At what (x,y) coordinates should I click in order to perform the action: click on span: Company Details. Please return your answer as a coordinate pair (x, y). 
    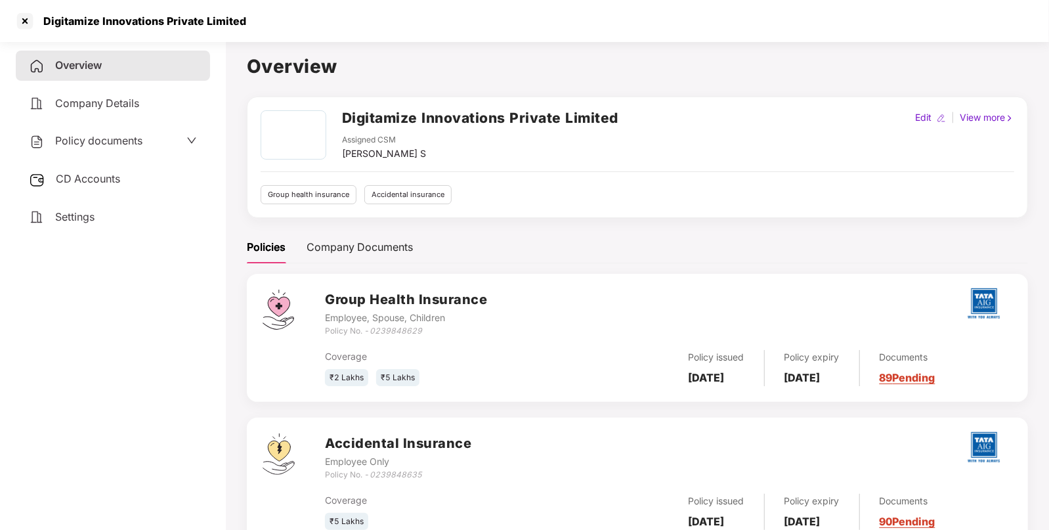
    Looking at the image, I should click on (97, 103).